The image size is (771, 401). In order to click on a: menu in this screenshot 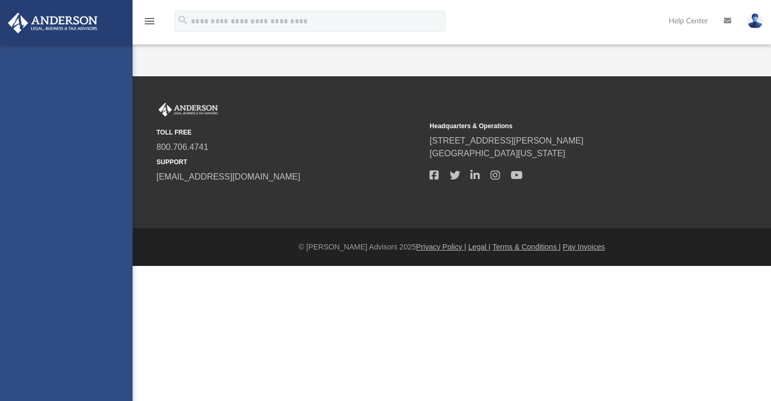, I will do `click(150, 24)`.